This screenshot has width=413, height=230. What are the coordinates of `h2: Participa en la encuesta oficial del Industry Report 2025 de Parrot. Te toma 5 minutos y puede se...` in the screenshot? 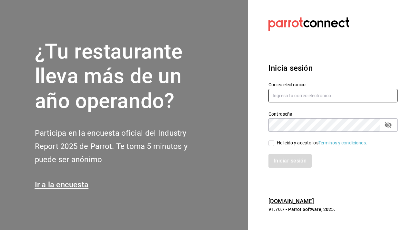 It's located at (122, 146).